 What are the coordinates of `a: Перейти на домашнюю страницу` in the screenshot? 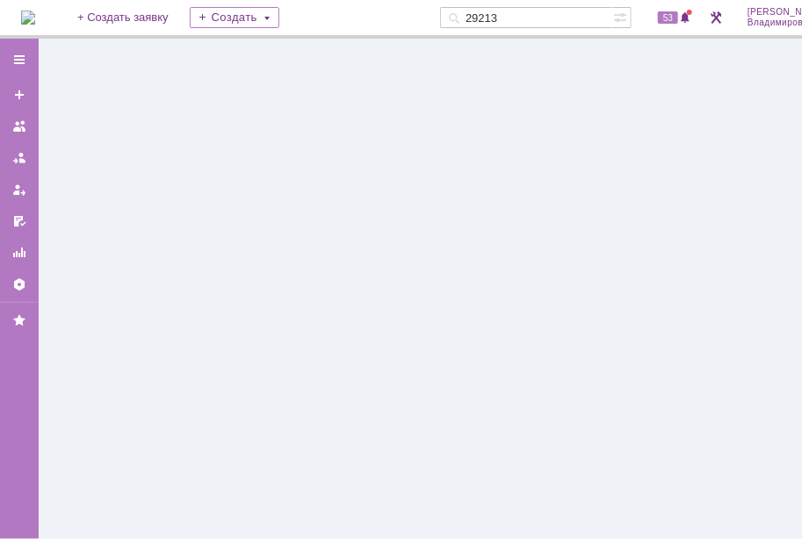 It's located at (28, 18).